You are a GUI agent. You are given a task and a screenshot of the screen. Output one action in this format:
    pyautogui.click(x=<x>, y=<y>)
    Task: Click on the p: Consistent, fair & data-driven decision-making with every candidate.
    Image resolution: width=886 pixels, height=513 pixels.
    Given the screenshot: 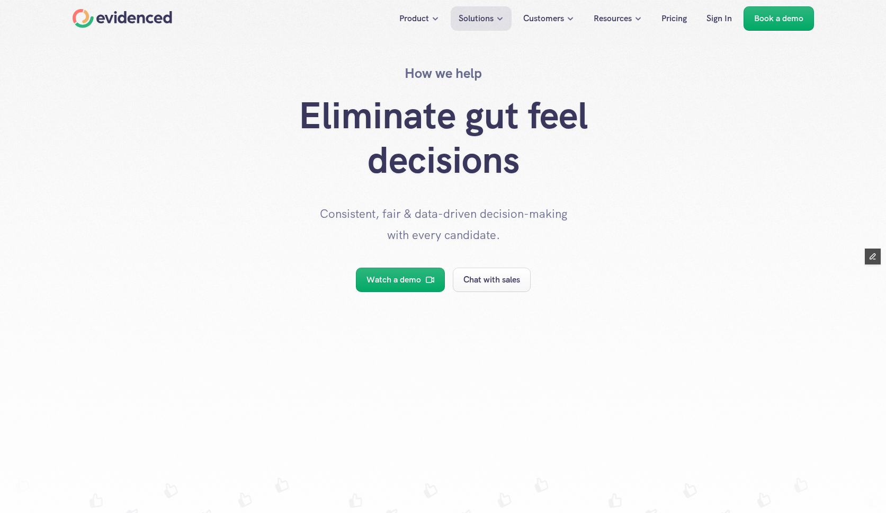 What is the action you would take?
    pyautogui.click(x=443, y=224)
    